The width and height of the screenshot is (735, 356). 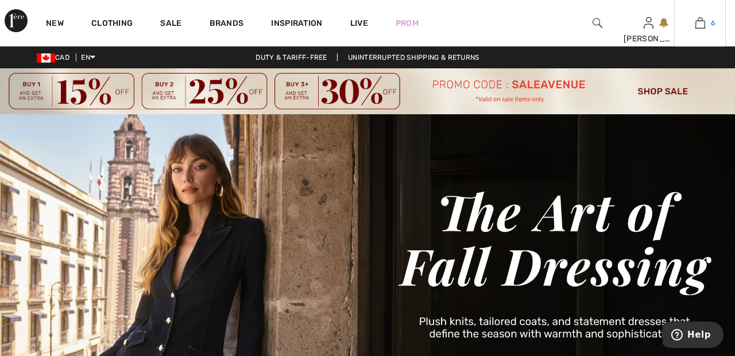 I want to click on a: 6, so click(x=700, y=23).